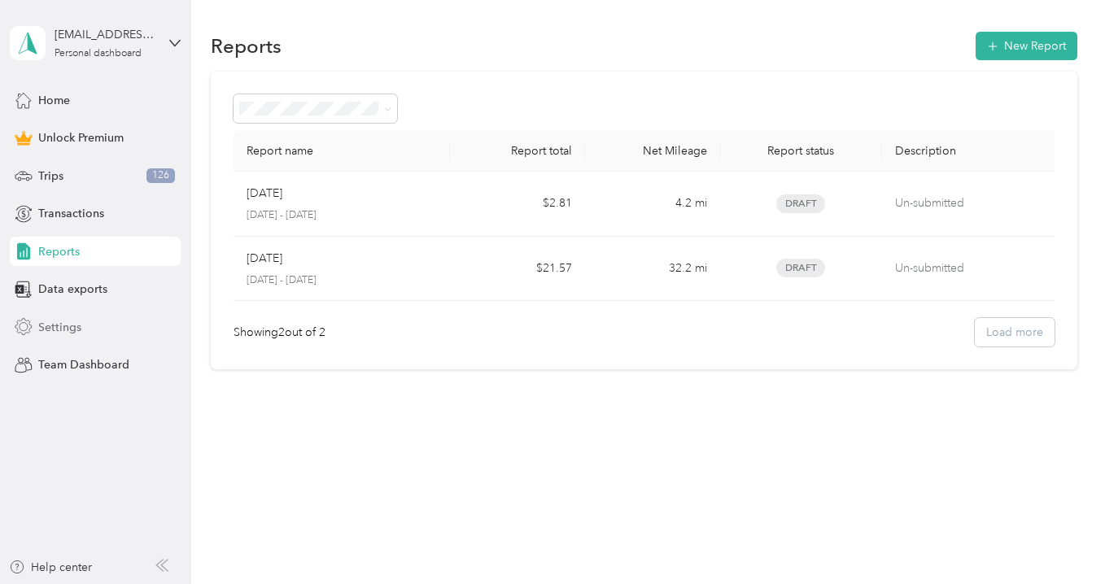 The height and width of the screenshot is (584, 1105). Describe the element at coordinates (98, 54) in the screenshot. I see `div: Personal dashboard` at that location.